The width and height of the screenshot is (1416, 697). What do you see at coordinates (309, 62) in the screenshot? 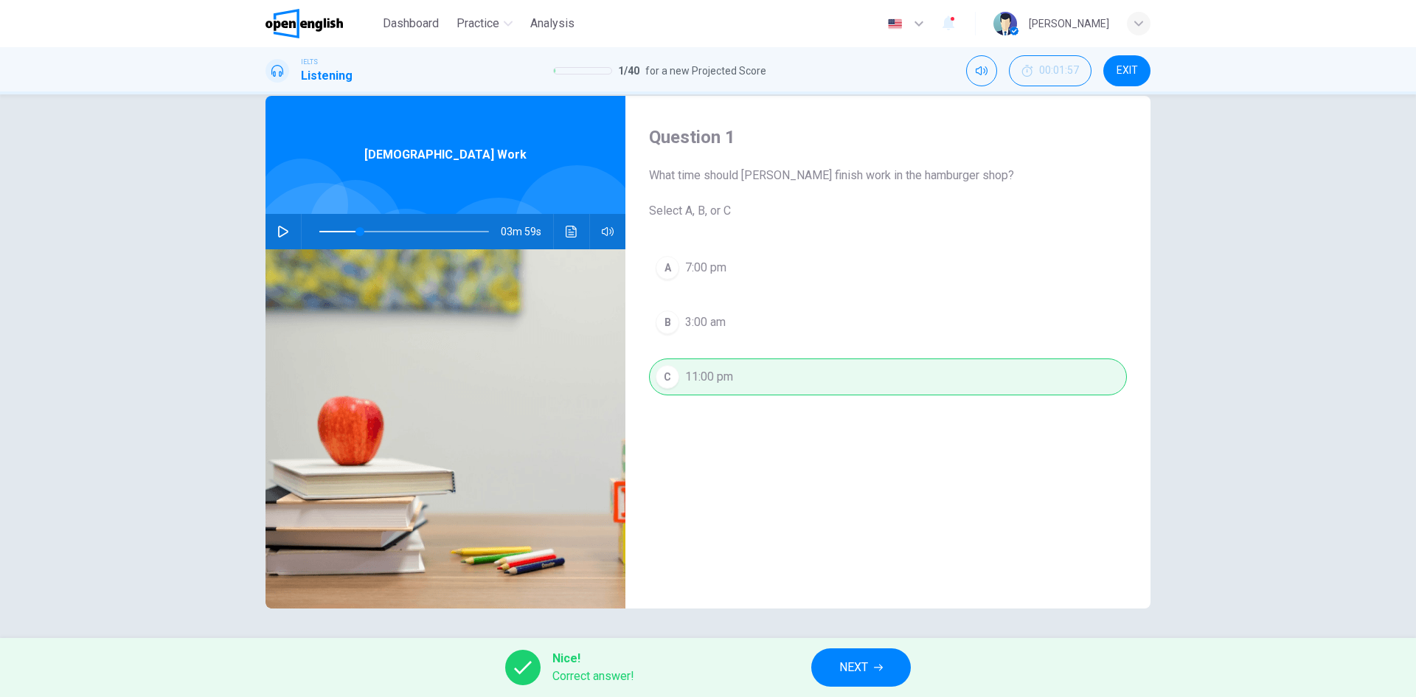
I see `span: IELTS` at bounding box center [309, 62].